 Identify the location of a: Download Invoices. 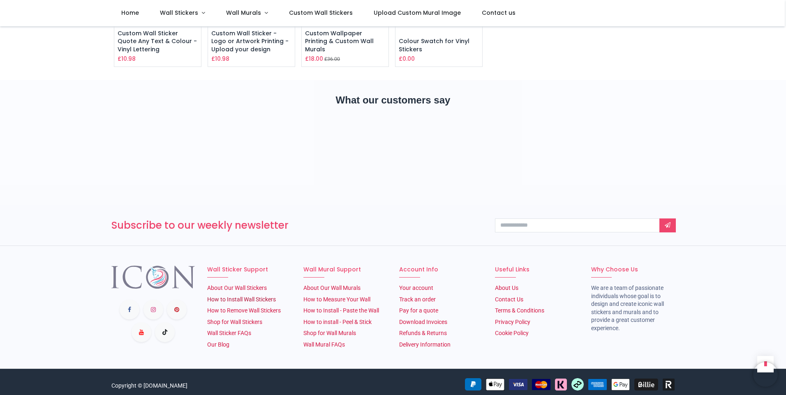
(423, 322).